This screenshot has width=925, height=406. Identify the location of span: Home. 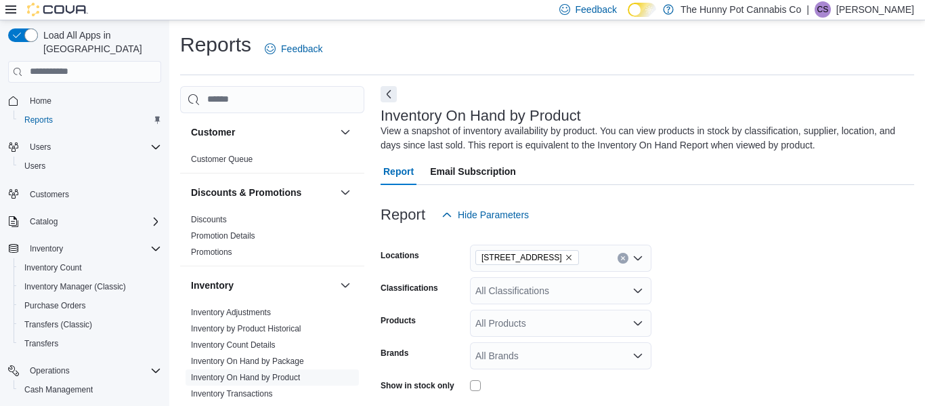
(93, 100).